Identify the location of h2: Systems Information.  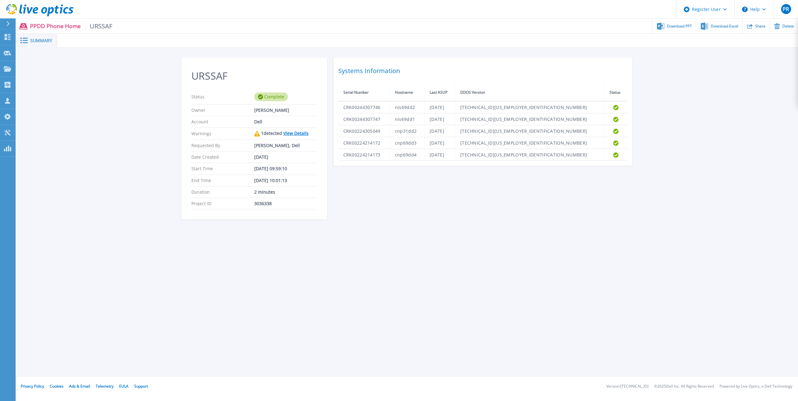
(483, 71).